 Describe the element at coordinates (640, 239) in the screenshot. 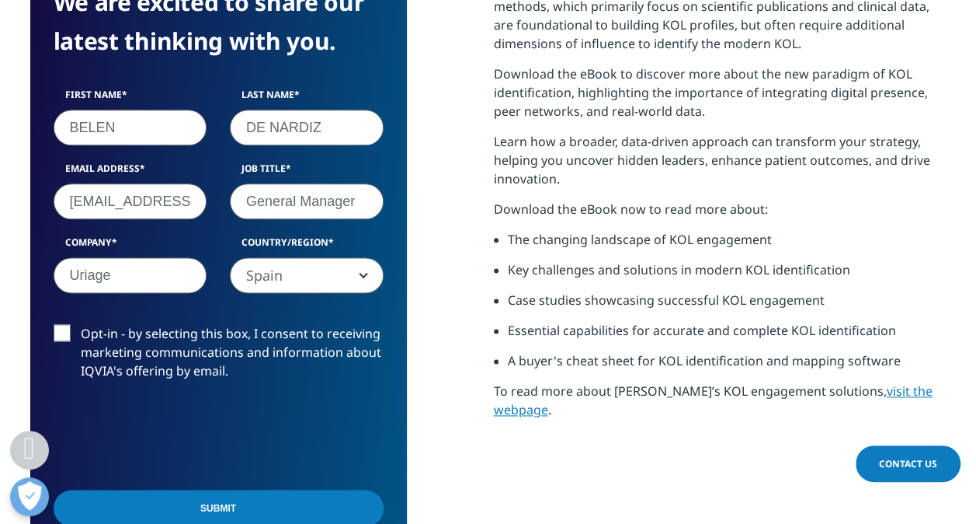

I see `span: The changing landscape of KOL engagement` at that location.